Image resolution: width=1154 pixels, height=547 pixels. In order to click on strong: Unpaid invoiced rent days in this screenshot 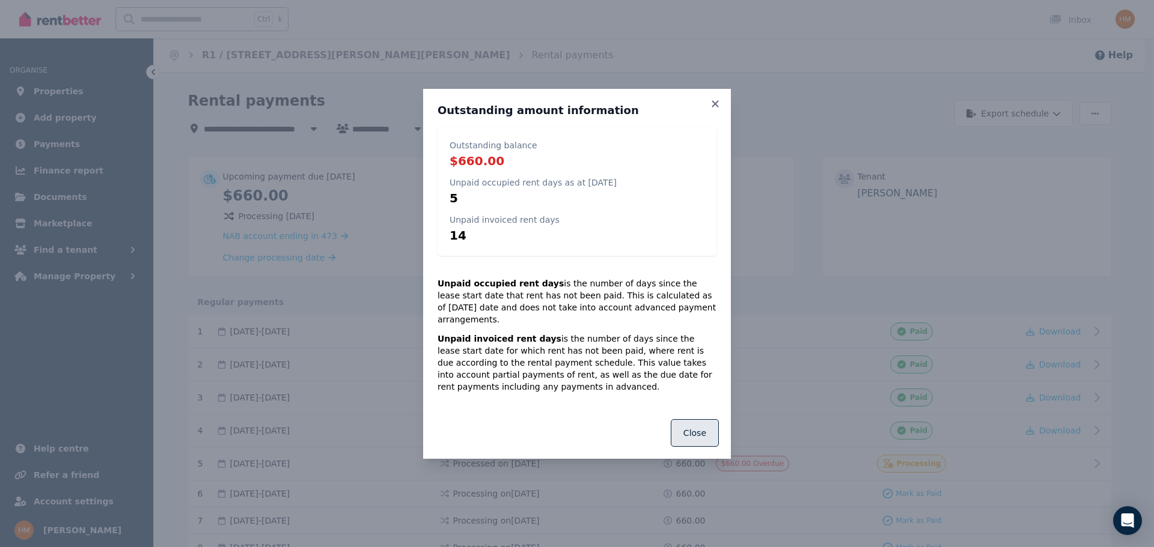, I will do `click(499, 339)`.